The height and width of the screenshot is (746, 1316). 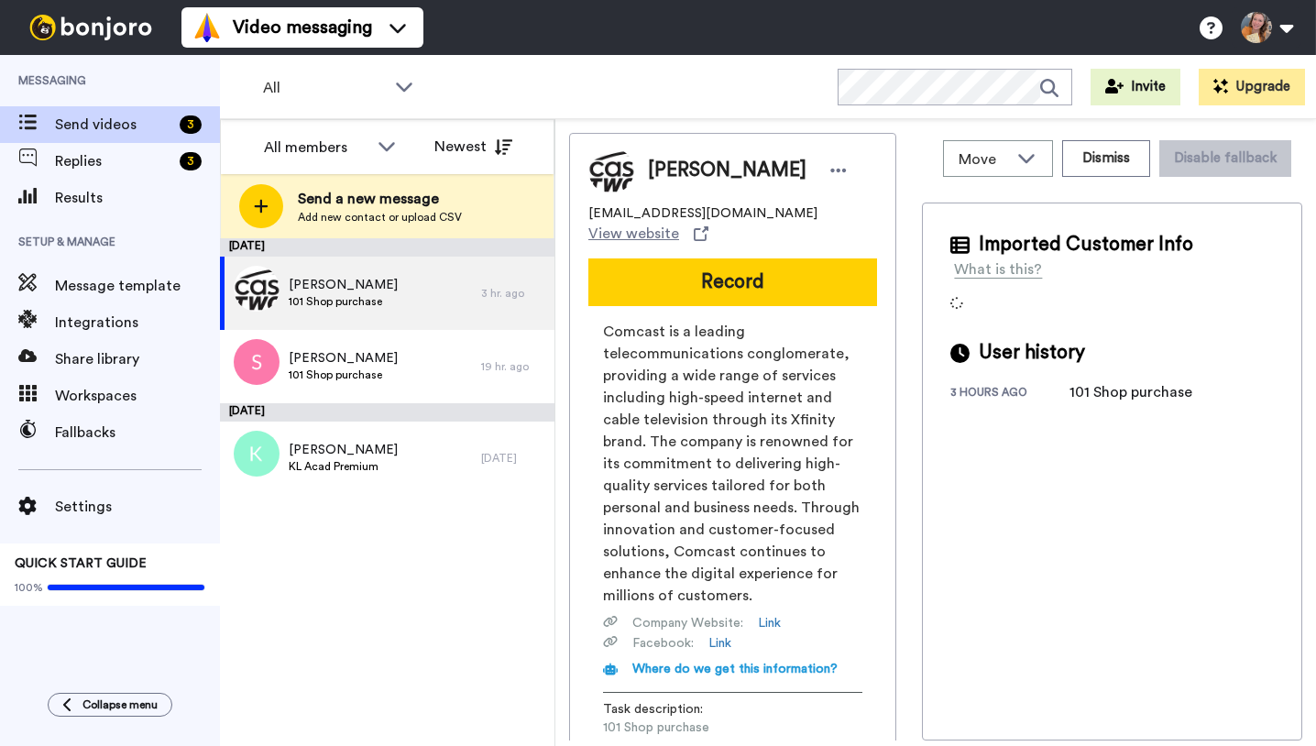 What do you see at coordinates (257, 454) in the screenshot?
I see `img: k.png` at bounding box center [257, 454].